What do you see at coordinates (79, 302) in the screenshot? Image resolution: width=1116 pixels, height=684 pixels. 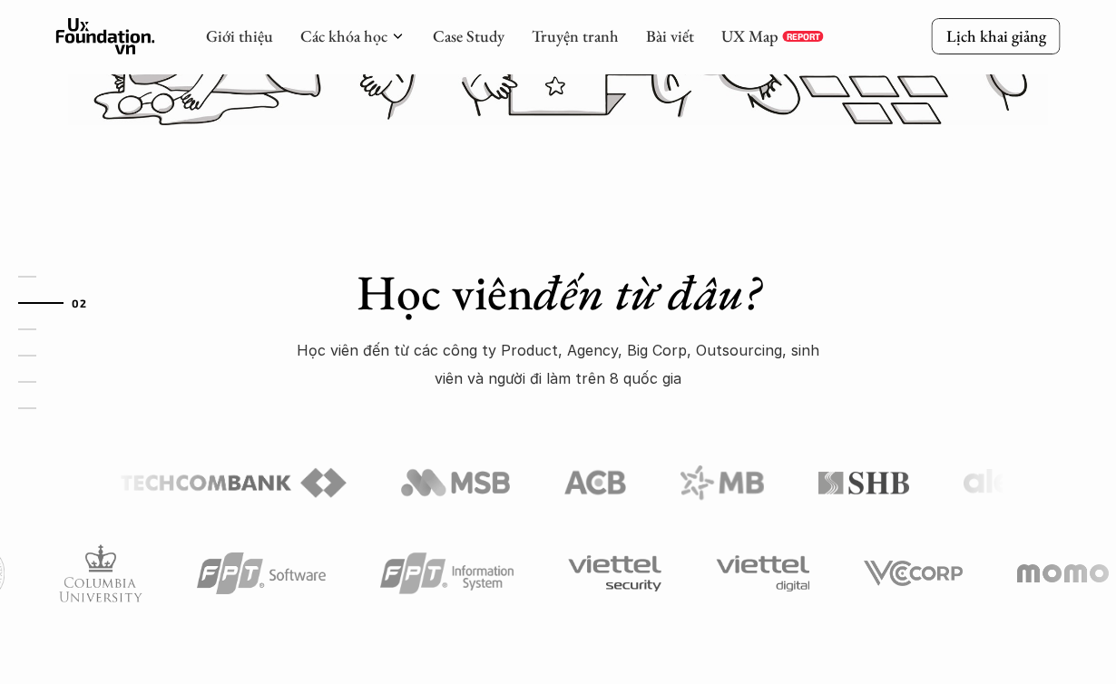 I see `strong: 02` at bounding box center [79, 302].